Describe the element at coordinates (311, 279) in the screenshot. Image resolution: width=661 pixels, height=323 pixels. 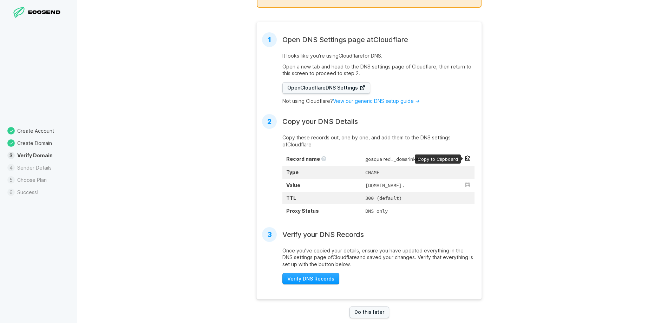
I see `button: Verify DNS Records` at that location.